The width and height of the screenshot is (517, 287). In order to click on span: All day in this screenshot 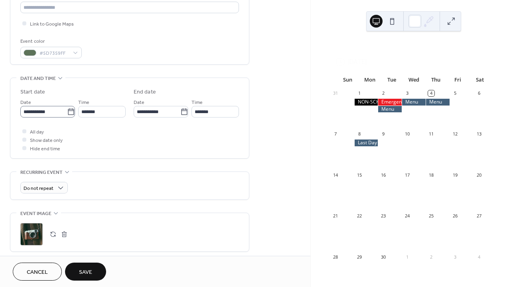, I will do `click(37, 132)`.